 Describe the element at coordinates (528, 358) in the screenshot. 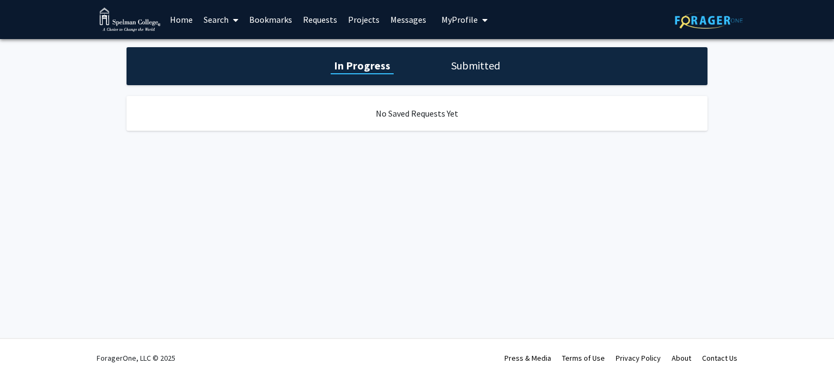

I see `a: Press & Media` at that location.